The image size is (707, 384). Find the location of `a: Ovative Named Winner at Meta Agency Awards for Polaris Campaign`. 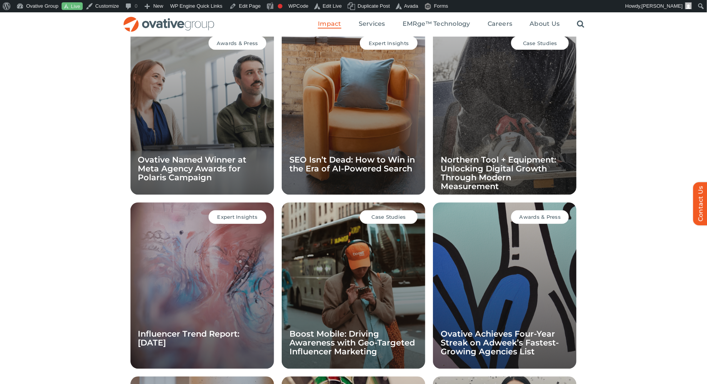

a: Ovative Named Winner at Meta Agency Awards for Polaris Campaign is located at coordinates (192, 169).